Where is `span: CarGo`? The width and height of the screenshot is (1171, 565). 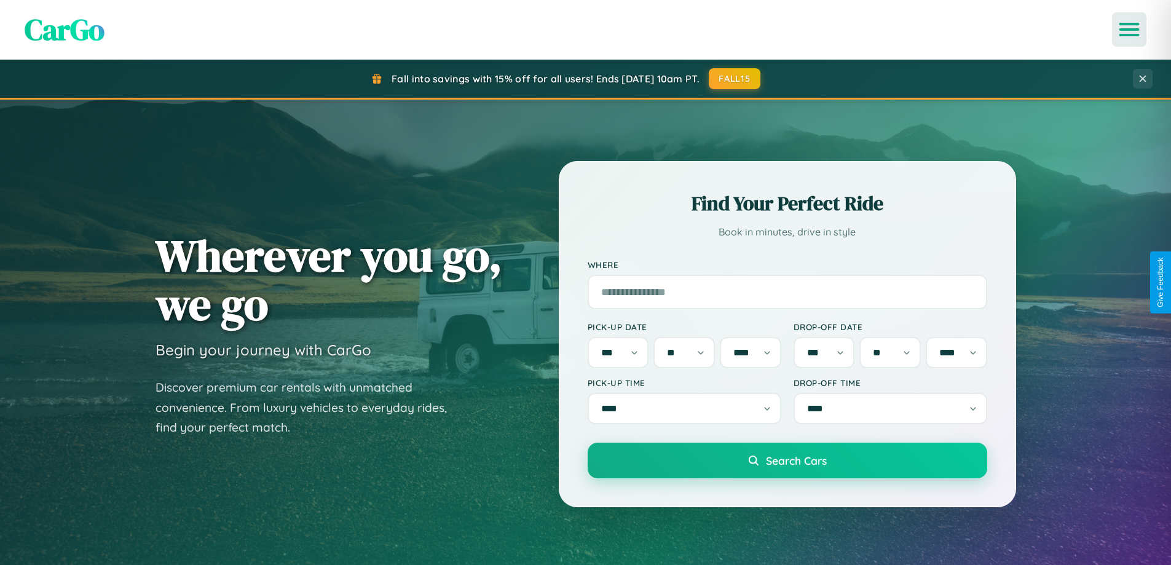 span: CarGo is located at coordinates (65, 30).